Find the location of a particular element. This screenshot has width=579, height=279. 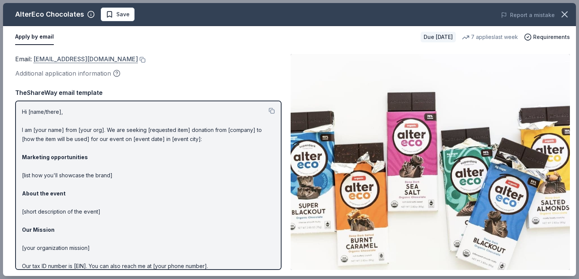

div: Additional application information is located at coordinates (148, 73).